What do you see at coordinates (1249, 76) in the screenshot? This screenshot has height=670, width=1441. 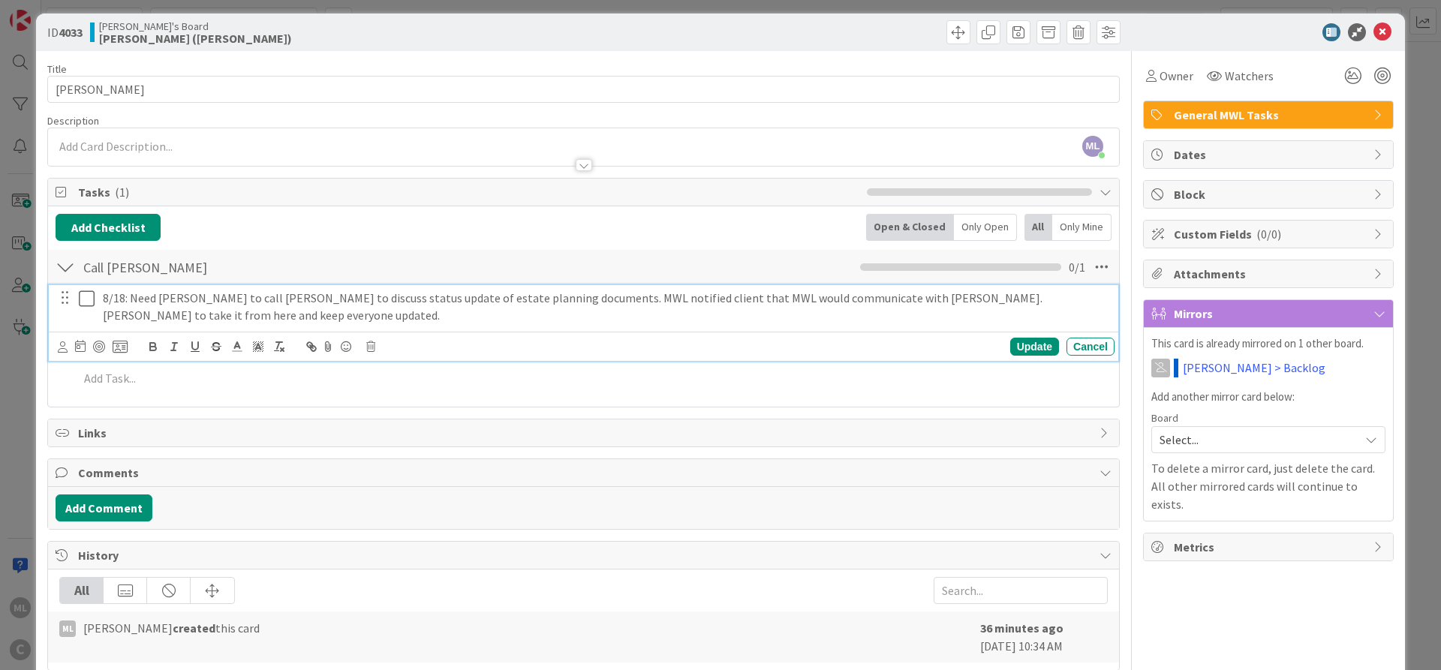 I see `span: Watchers` at bounding box center [1249, 76].